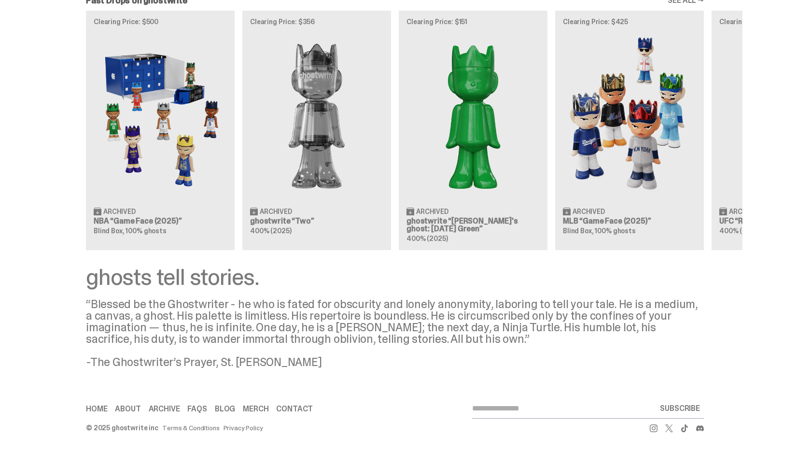 The image size is (797, 451). What do you see at coordinates (160, 130) in the screenshot?
I see `a: Clearing Price: $500 Game Face (2025) Archived` at bounding box center [160, 130].